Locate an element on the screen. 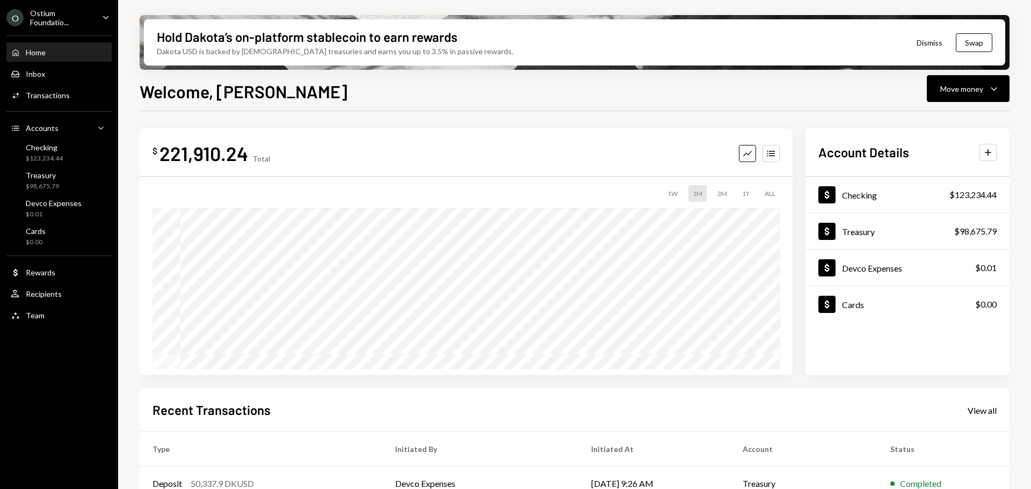  div: 1M is located at coordinates (698, 193).